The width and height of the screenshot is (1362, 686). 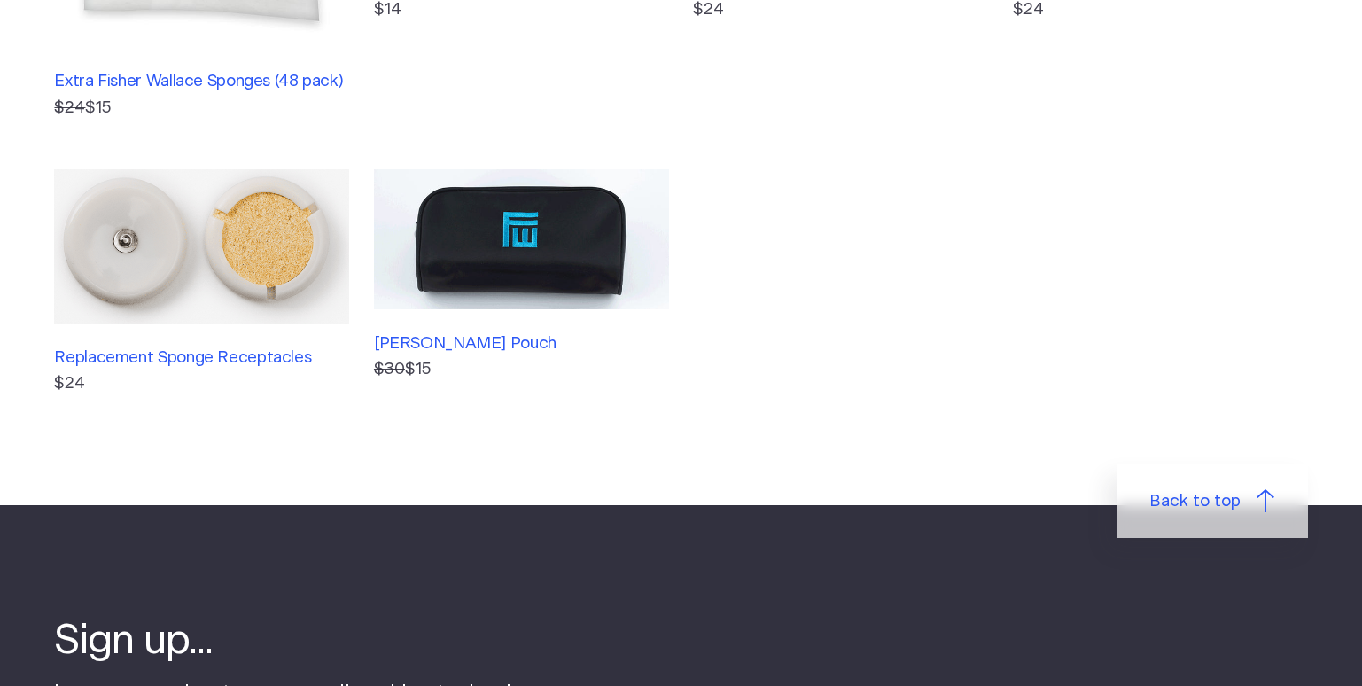 I want to click on span: Back to top, so click(x=1195, y=502).